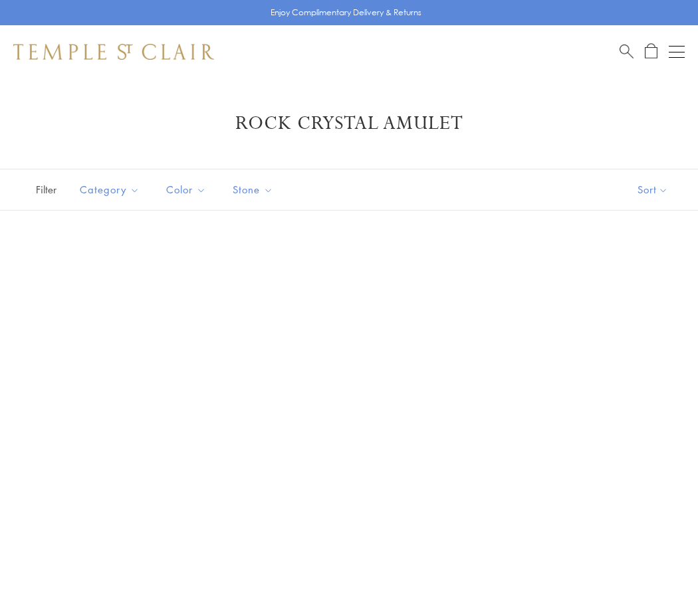  What do you see at coordinates (254, 189) in the screenshot?
I see `span: Stone` at bounding box center [254, 189].